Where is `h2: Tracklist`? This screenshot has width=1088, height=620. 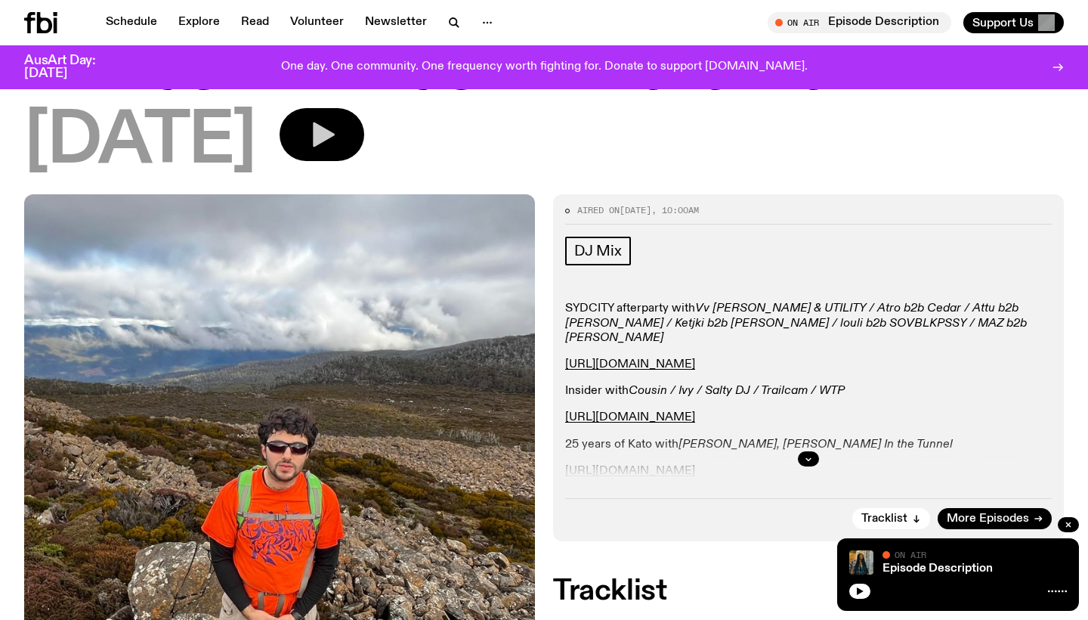 h2: Tracklist is located at coordinates (809, 591).